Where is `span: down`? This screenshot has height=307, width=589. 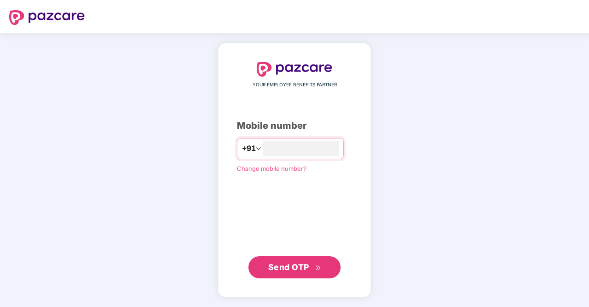 span: down is located at coordinates (259, 148).